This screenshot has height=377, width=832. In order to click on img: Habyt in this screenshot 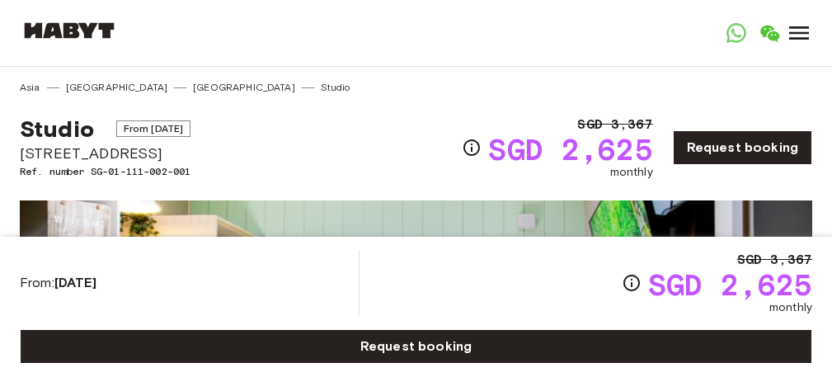, I will do `click(69, 30)`.